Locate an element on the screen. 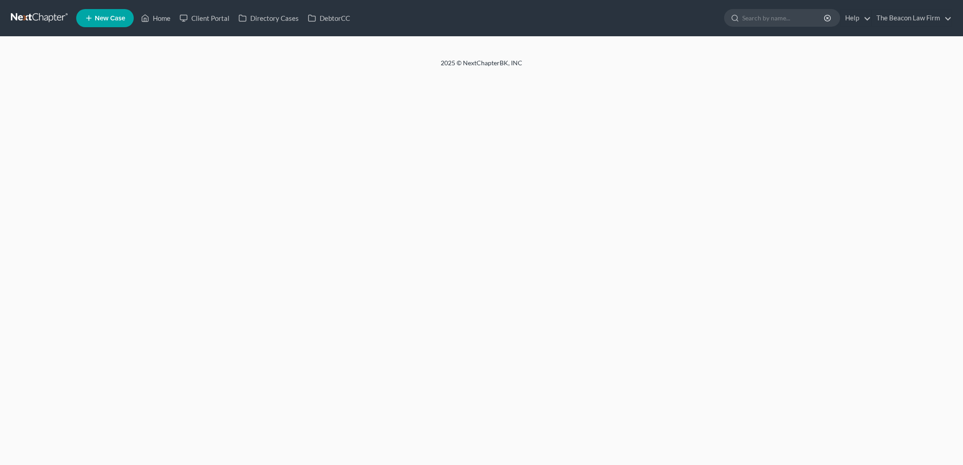  div: 2025 © NextChapterBK, INC is located at coordinates (482, 67).